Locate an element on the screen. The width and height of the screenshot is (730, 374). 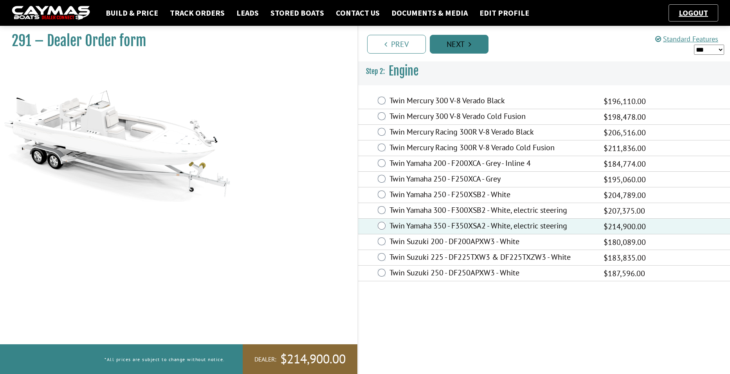
span: $204,789.00 is located at coordinates (625, 195).